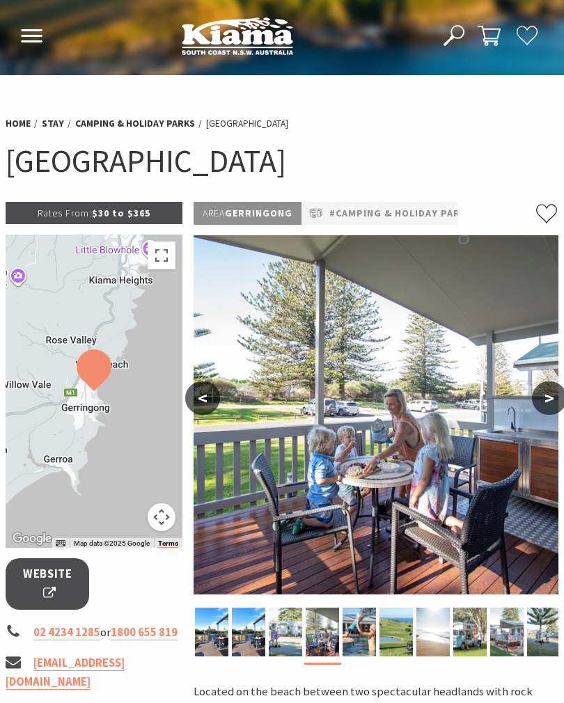 This screenshot has height=703, width=564. Describe the element at coordinates (32, 539) in the screenshot. I see `img: Google` at that location.